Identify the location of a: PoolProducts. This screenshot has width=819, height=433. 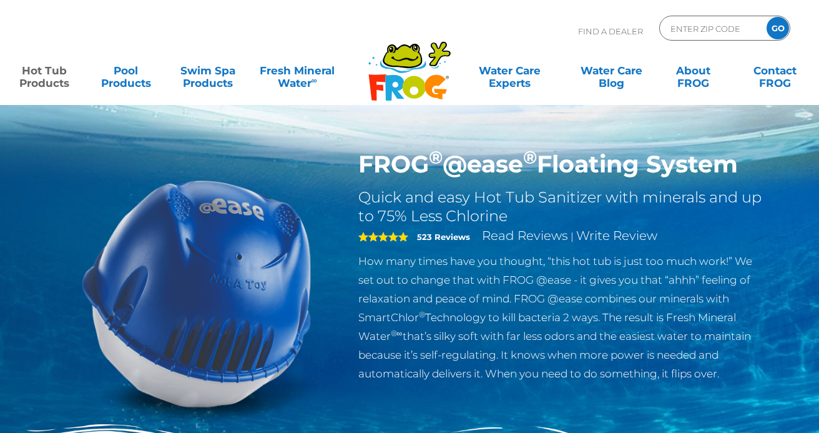
(126, 71).